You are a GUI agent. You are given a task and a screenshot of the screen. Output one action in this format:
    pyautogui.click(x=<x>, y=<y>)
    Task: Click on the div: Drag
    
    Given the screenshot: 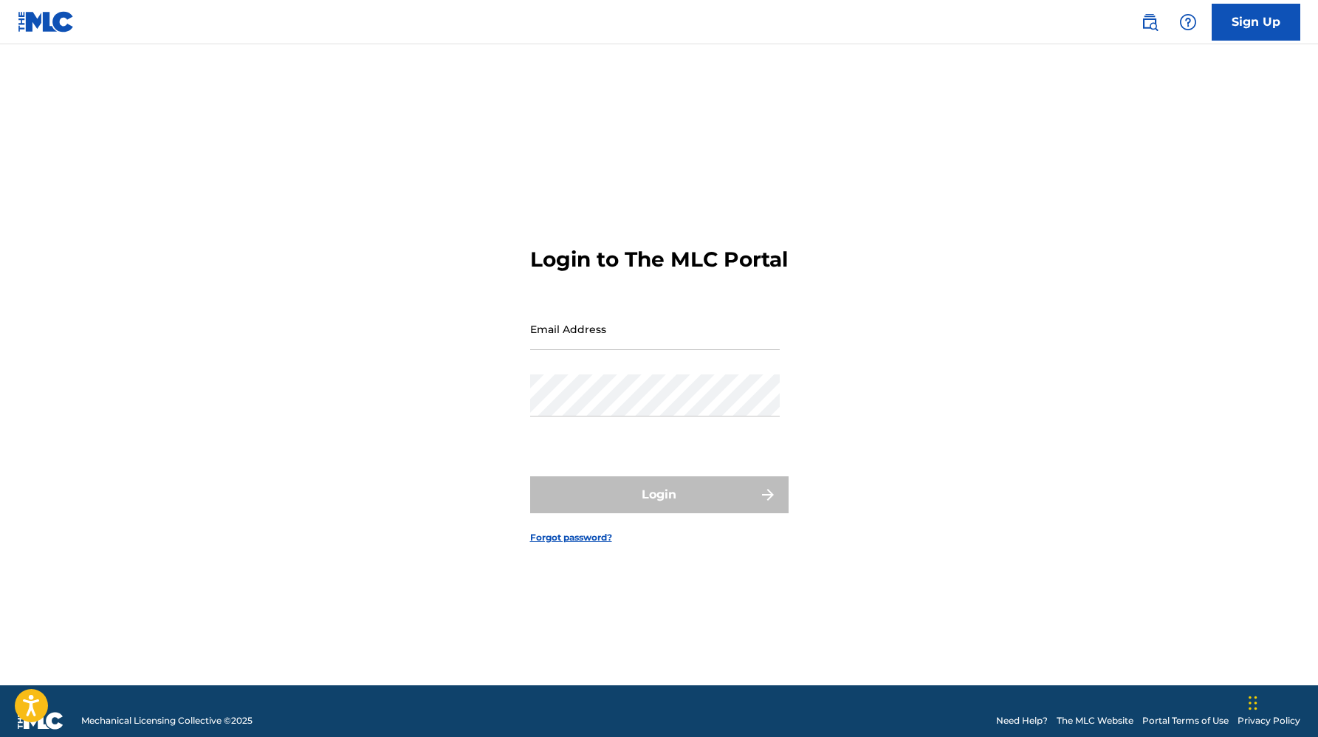 What is the action you would take?
    pyautogui.click(x=1253, y=703)
    